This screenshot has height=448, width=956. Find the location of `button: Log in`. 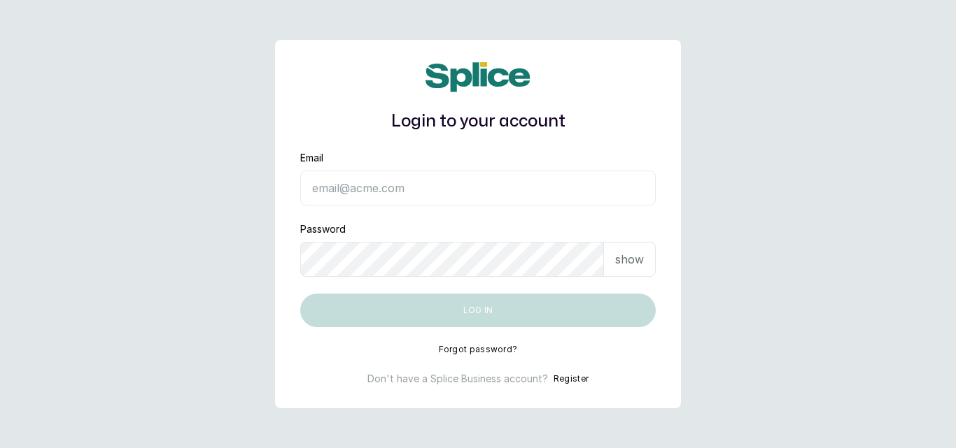

button: Log in is located at coordinates (478, 311).